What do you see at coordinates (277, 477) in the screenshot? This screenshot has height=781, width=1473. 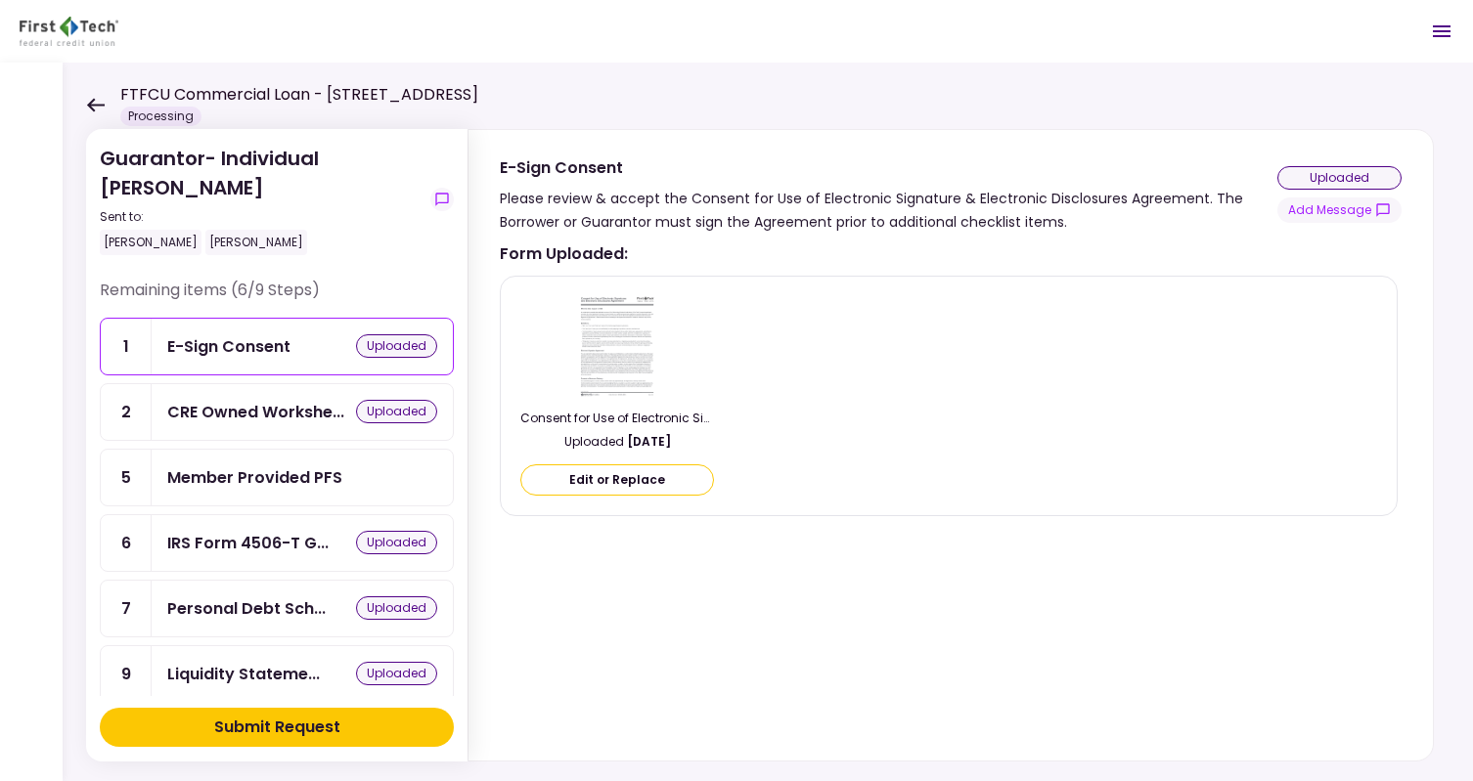 I see `a: 5Member Provided PFS` at bounding box center [277, 477].